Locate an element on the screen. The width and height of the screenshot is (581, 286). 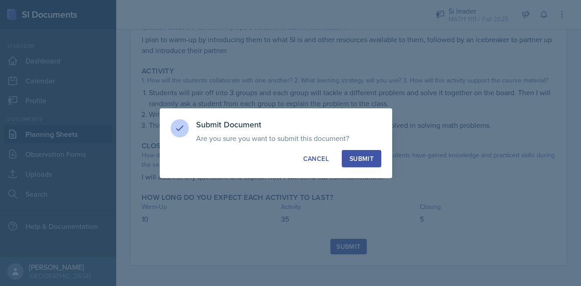
div: Cancel is located at coordinates (316, 159).